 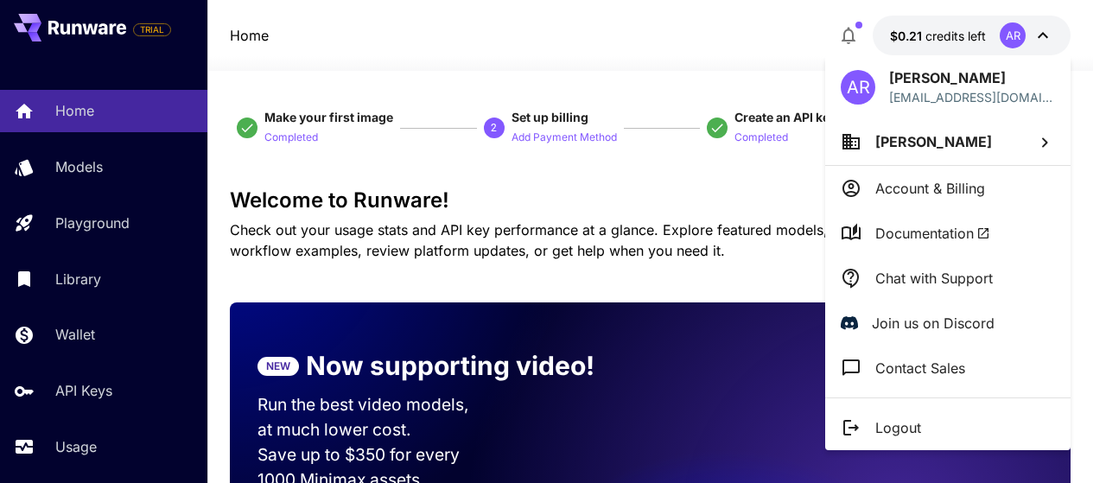 What do you see at coordinates (858, 87) in the screenshot?
I see `div: AR` at bounding box center [858, 87].